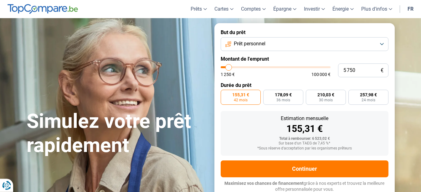 This screenshot has width=421, height=192. I want to click on span: 178,09 €, so click(283, 95).